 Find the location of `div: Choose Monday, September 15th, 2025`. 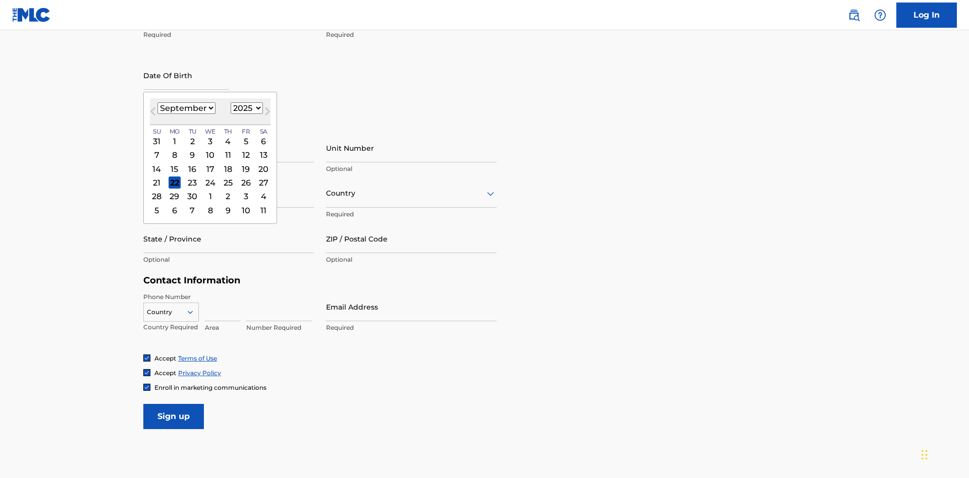

div: Choose Monday, September 15th, 2025 is located at coordinates (175, 169).